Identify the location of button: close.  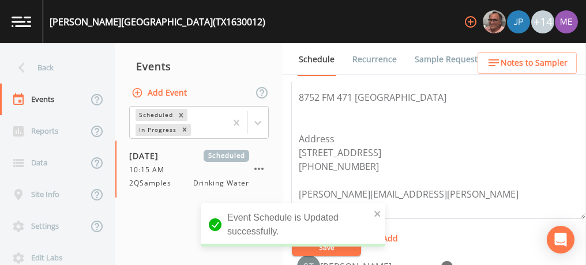
(378, 213).